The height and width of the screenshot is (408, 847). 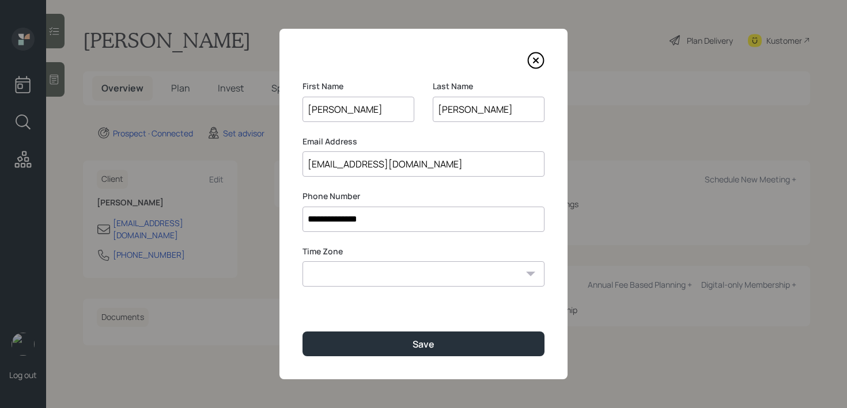 What do you see at coordinates (423, 345) in the screenshot?
I see `div: Save` at bounding box center [423, 345].